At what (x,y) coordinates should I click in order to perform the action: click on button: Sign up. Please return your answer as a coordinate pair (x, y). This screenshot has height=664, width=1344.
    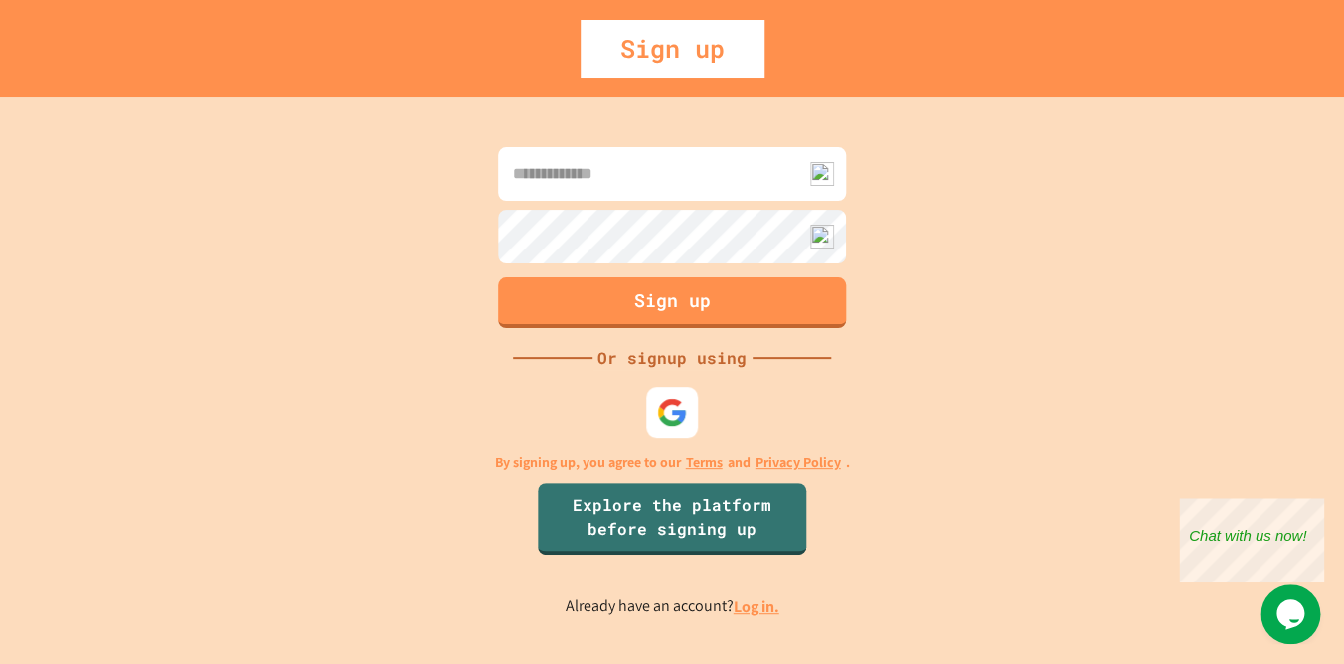
    Looking at the image, I should click on (672, 302).